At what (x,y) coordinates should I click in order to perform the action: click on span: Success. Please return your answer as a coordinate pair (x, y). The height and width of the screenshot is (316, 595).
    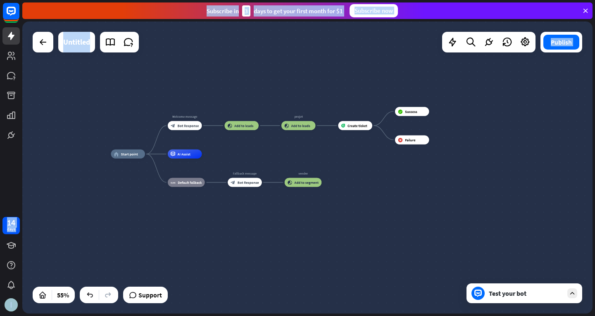
    Looking at the image, I should click on (411, 111).